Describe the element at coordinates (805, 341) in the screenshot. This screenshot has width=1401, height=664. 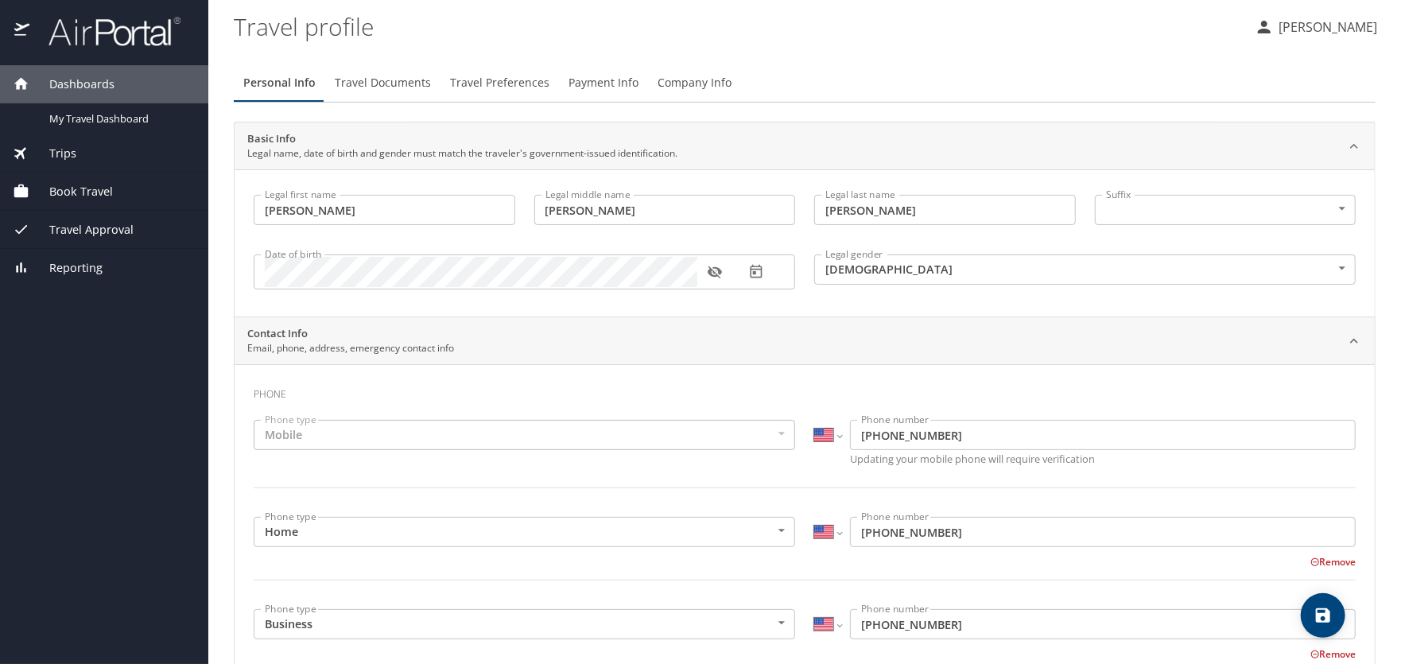
I see `div: Contact InfoEmail, phone, address, emergency contact info` at that location.